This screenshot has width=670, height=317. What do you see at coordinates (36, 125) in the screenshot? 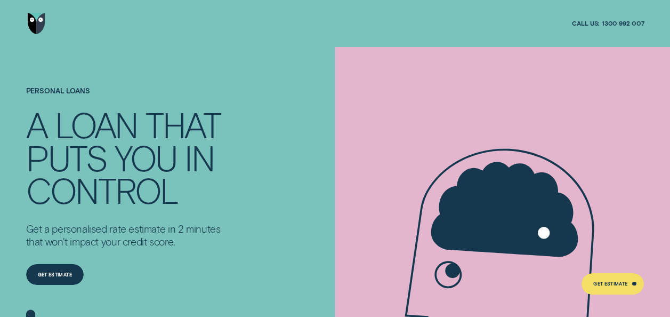
I see `div: A` at bounding box center [36, 125].